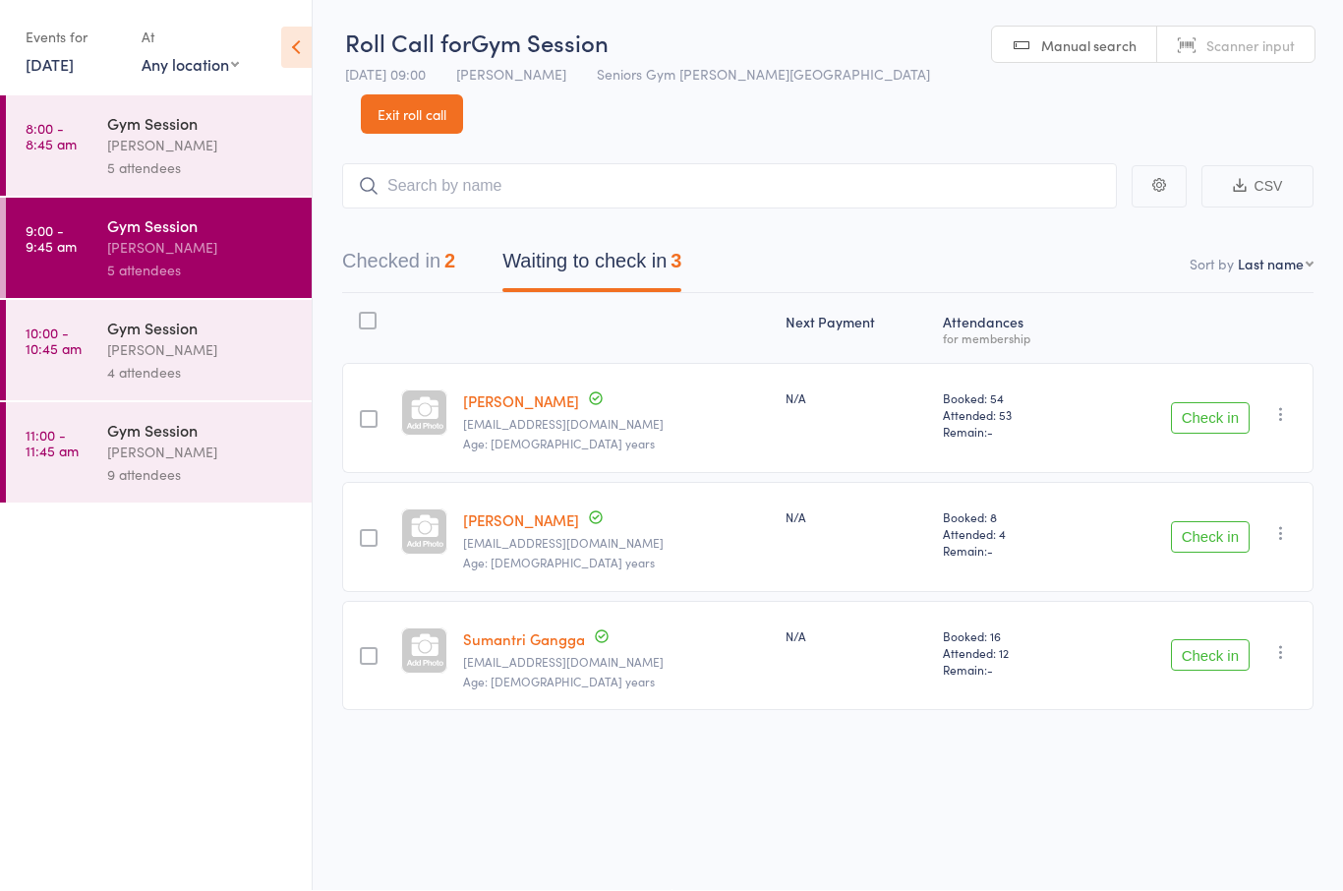 The width and height of the screenshot is (1343, 891). I want to click on div: for membership, so click(1012, 338).